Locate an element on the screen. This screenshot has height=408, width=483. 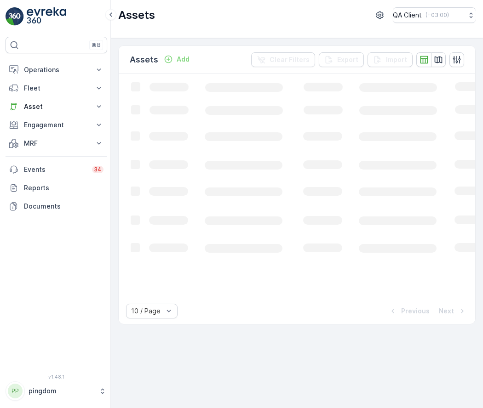
p: Engagement is located at coordinates (56, 125).